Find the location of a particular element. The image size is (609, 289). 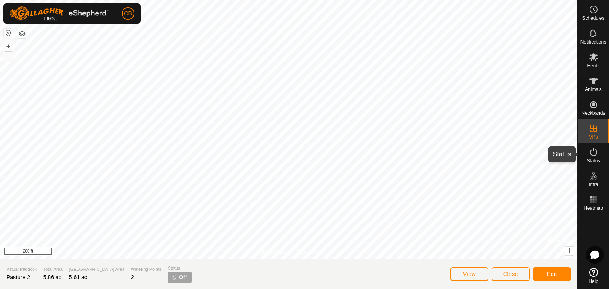

a: Help is located at coordinates (593, 276).